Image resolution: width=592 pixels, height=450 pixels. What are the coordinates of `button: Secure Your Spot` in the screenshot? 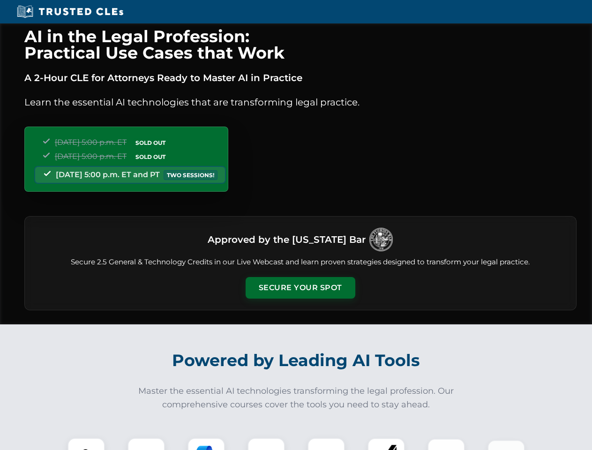 It's located at (300, 288).